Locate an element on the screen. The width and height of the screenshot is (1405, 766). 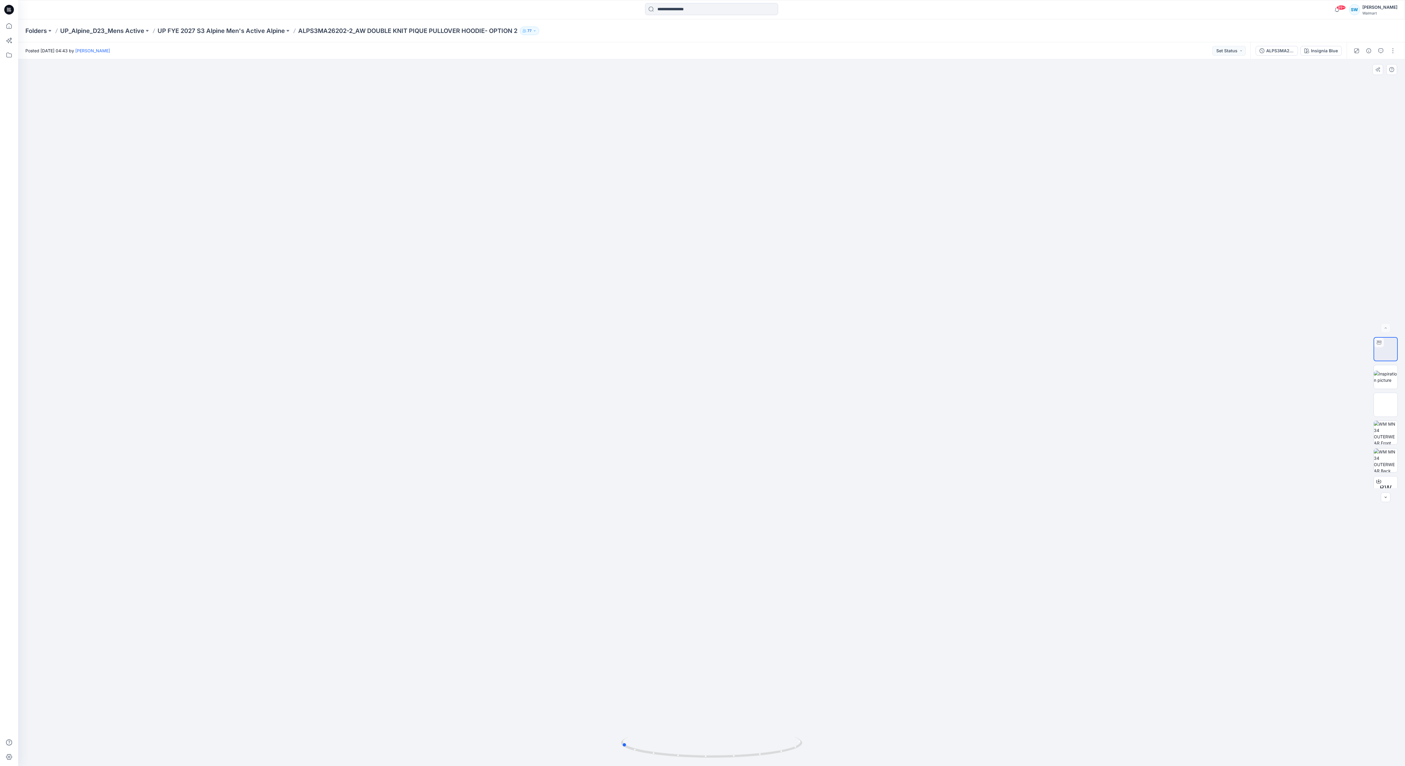
button: ALPS3MA26202-2_AW DOUBLE KNIT PIQUE PULLOVER HOODIE- OPTION 2 is located at coordinates (1276, 51).